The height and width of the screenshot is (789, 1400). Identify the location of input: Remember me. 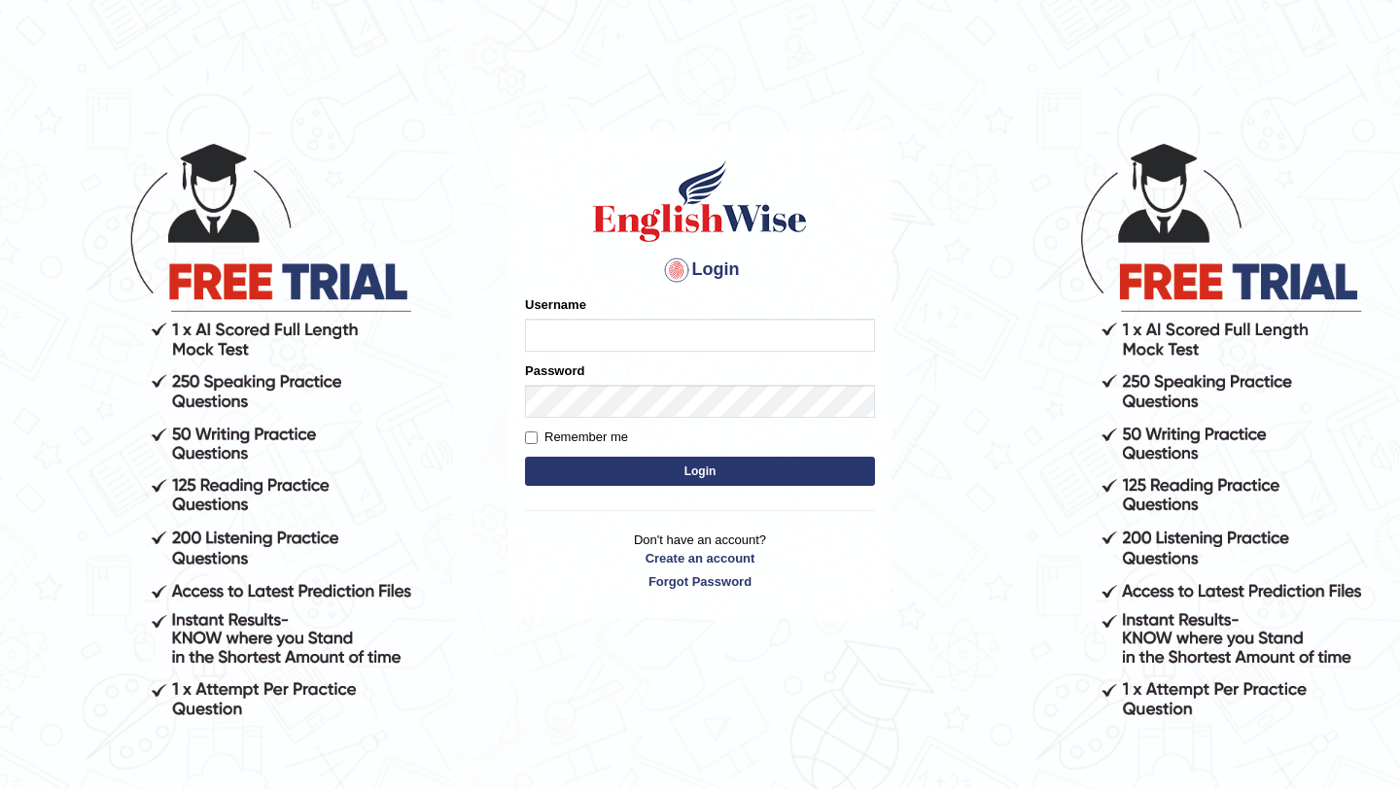
(531, 437).